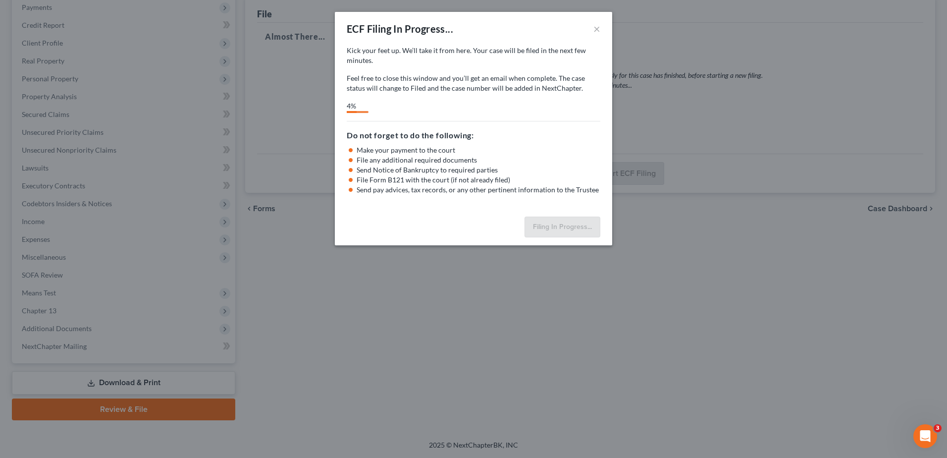 Image resolution: width=947 pixels, height=458 pixels. Describe the element at coordinates (479, 170) in the screenshot. I see `li: Send Notice of Bankruptcy to required parties` at that location.